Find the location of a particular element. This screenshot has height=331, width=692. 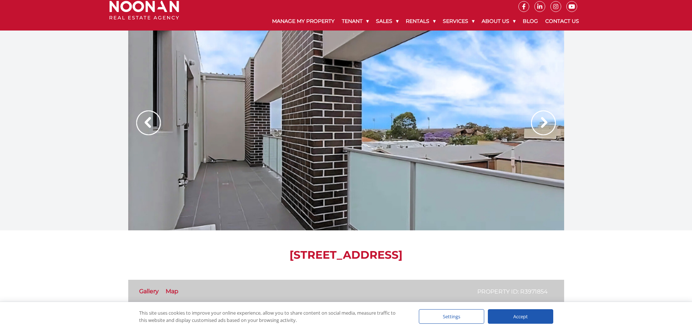

a: Services is located at coordinates (458, 21).